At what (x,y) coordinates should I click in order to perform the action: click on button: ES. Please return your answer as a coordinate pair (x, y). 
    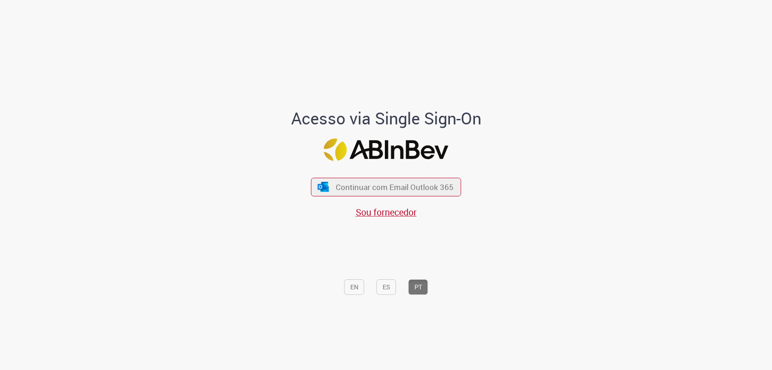
    Looking at the image, I should click on (386, 287).